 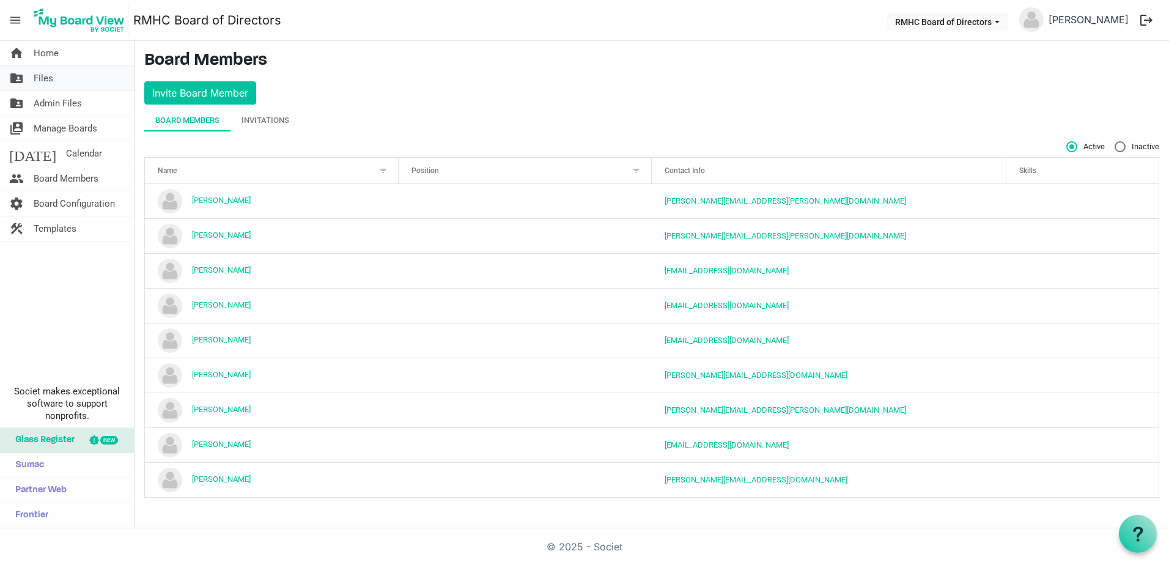 I want to click on td: Tom Wolf is template cell column header Name, so click(x=271, y=479).